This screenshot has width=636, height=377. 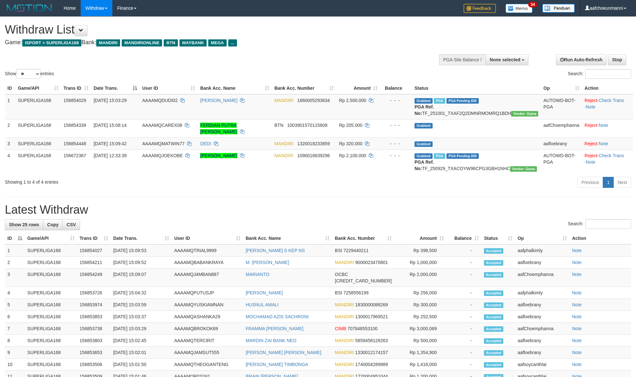 What do you see at coordinates (15, 317) in the screenshot?
I see `td: 6` at bounding box center [15, 317].